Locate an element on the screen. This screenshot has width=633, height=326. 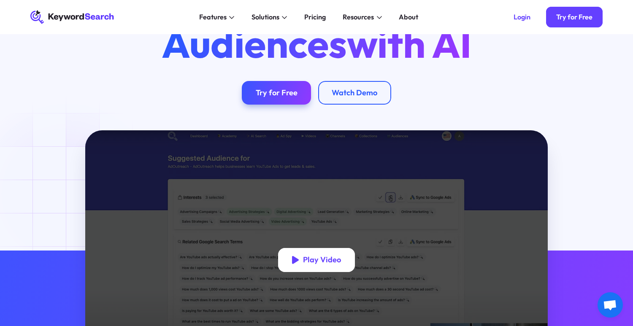
div: About is located at coordinates (408, 17).